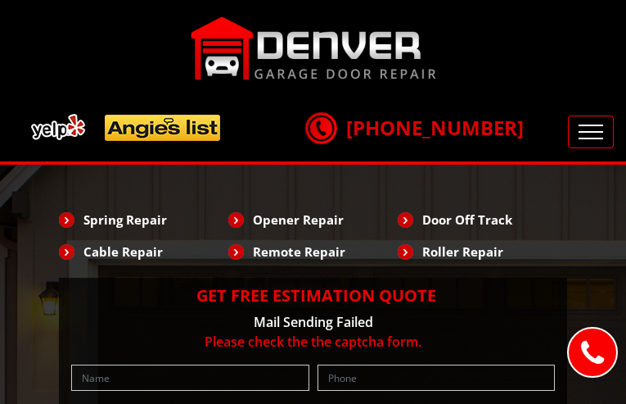 Image resolution: width=626 pixels, height=404 pixels. I want to click on li: Roller Repair, so click(482, 251).